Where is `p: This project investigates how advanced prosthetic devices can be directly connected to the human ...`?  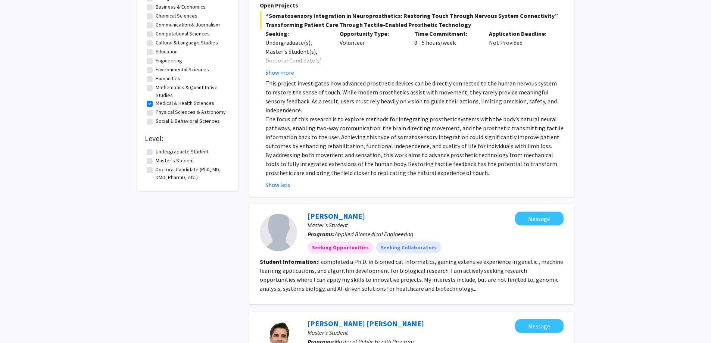 p: This project investigates how advanced prosthetic devices can be directly connected to the human ... is located at coordinates (414, 97).